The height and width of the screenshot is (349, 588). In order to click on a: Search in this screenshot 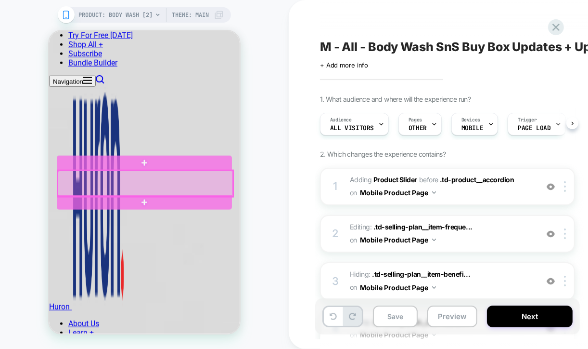, I will do `click(51, 50)`.